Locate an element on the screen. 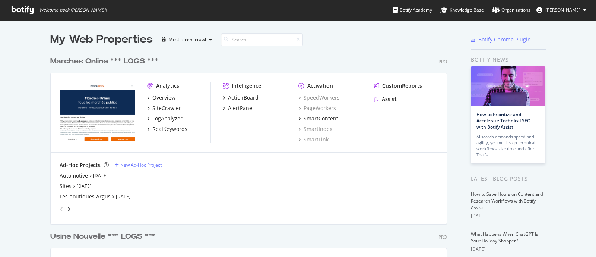  div: SpeedWorkers is located at coordinates (319, 98).